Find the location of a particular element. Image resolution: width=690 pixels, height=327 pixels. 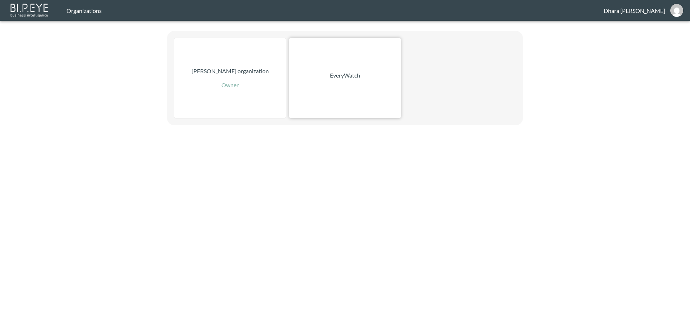

button: dhara@everywatch.com is located at coordinates (677, 10).